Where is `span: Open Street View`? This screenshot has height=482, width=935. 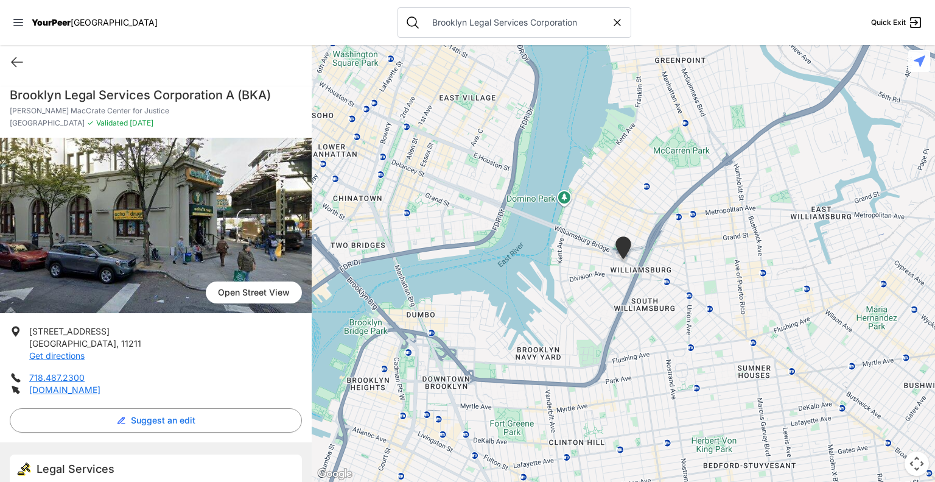
span: Open Street View is located at coordinates (254, 292).